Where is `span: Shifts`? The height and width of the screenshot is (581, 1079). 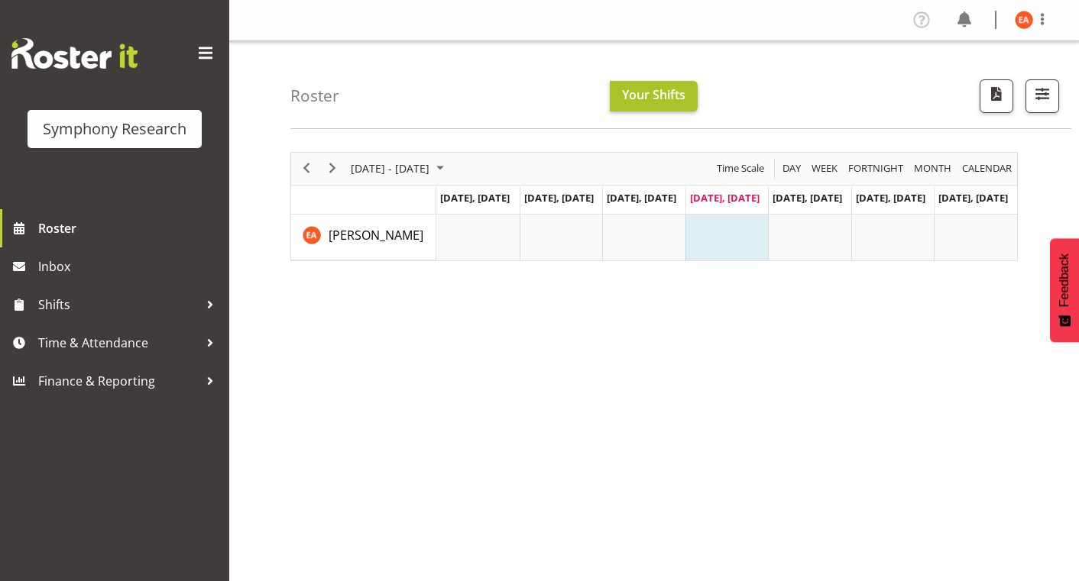 span: Shifts is located at coordinates (118, 305).